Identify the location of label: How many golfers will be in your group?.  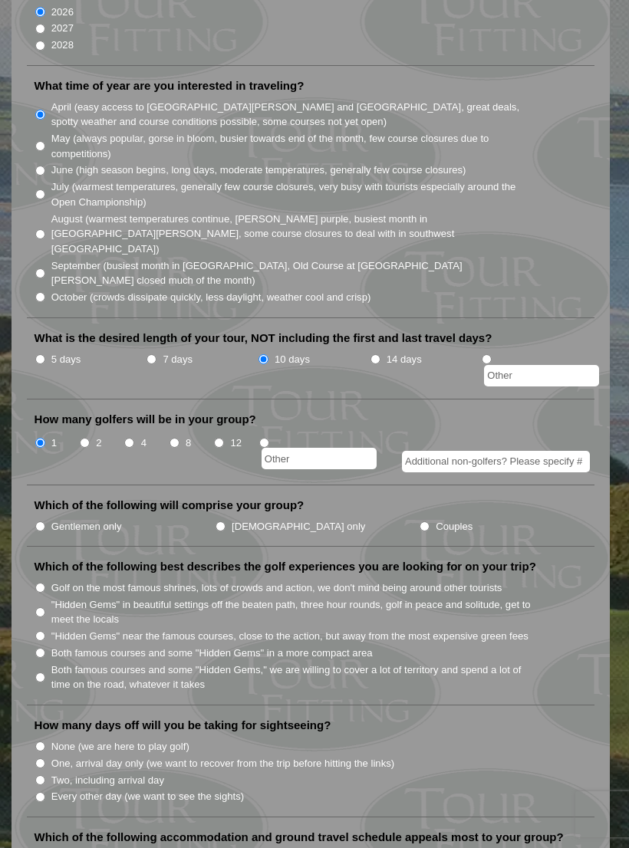
(145, 419).